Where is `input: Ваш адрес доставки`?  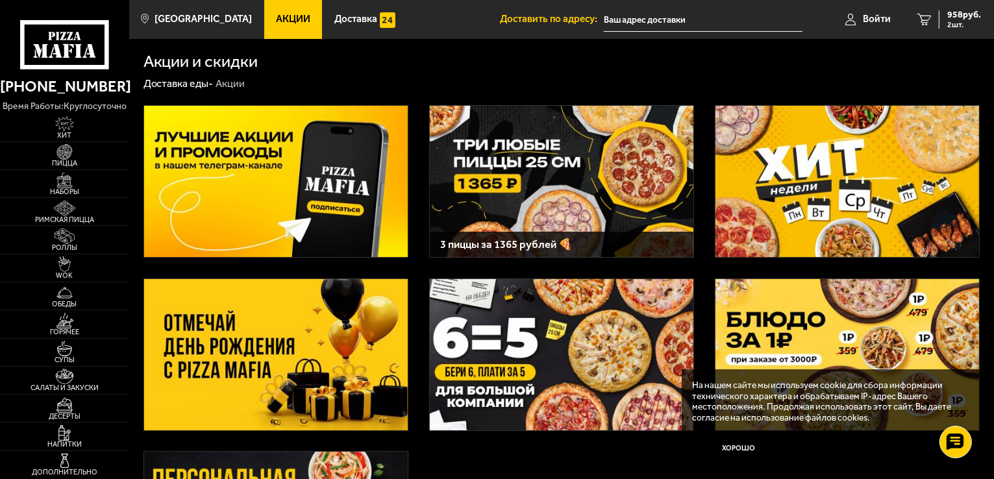 input: Ваш адрес доставки is located at coordinates (703, 19).